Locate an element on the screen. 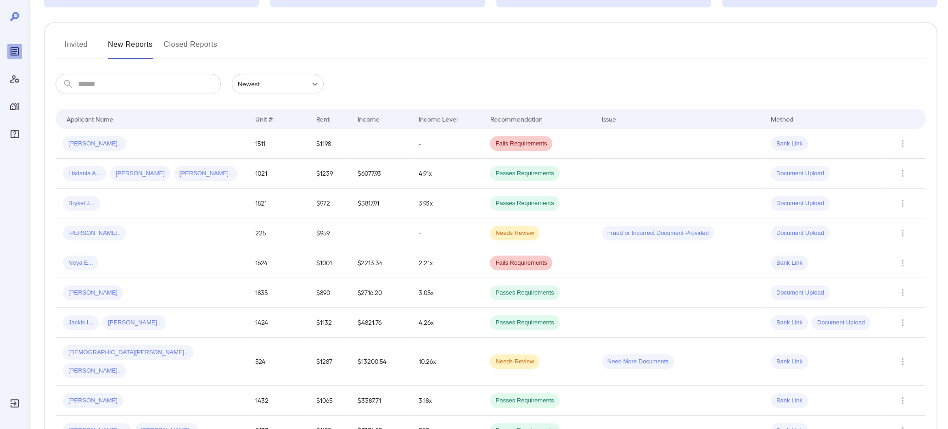  div: Newest is located at coordinates (278, 84).